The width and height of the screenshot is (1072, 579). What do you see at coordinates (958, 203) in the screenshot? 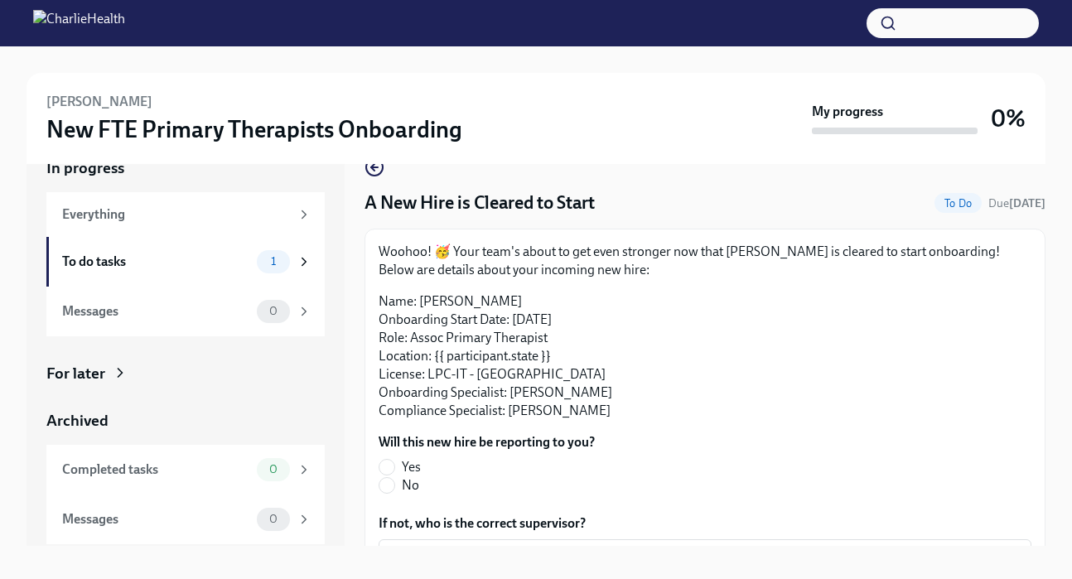
I see `span: To Do` at bounding box center [958, 203].